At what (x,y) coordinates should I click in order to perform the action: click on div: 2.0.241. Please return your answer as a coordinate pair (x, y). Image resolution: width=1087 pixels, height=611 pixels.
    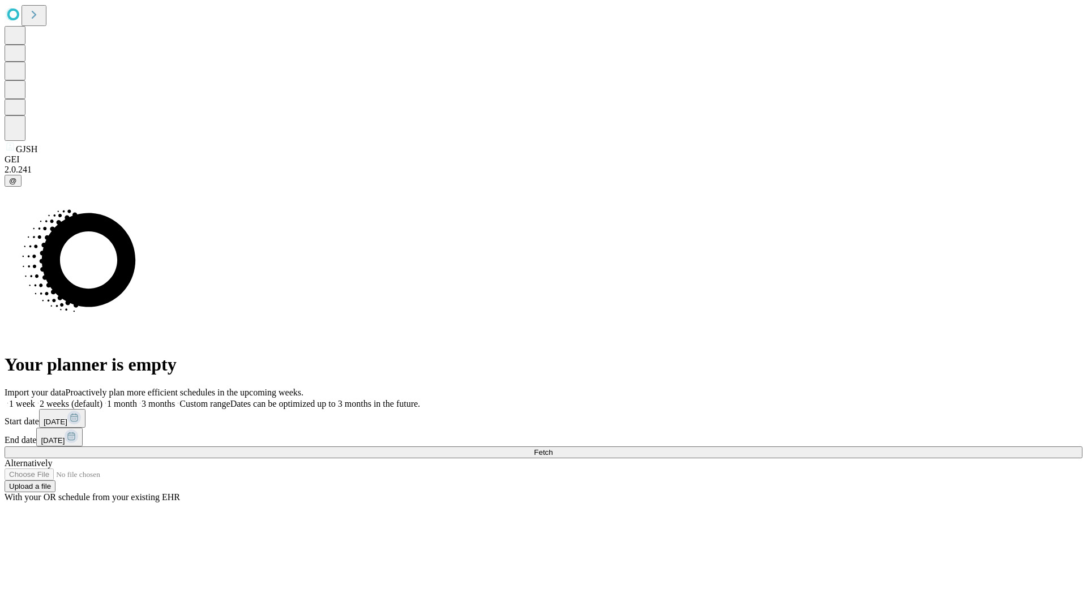
    Looking at the image, I should click on (543, 170).